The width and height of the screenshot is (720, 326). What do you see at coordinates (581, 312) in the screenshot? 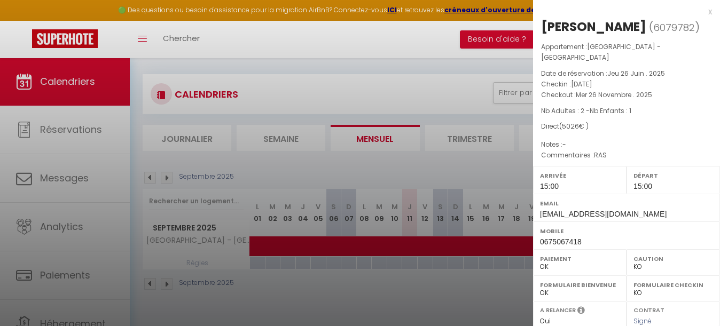
I see `i: Sélectionner OUI si vous souhaiter envoyer les séquences de messages post-checkout` at bounding box center [581, 312].